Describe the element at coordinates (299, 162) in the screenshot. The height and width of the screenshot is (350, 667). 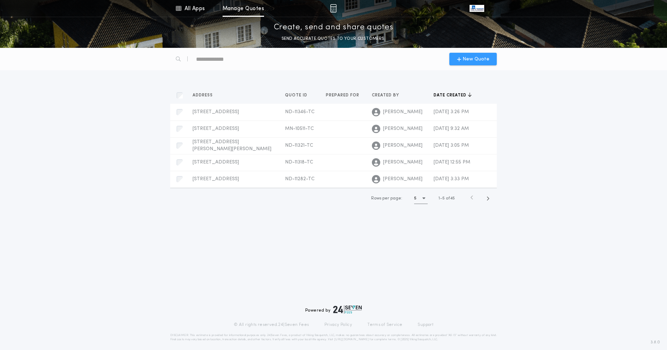
I see `span: ND-11318-TC` at that location.